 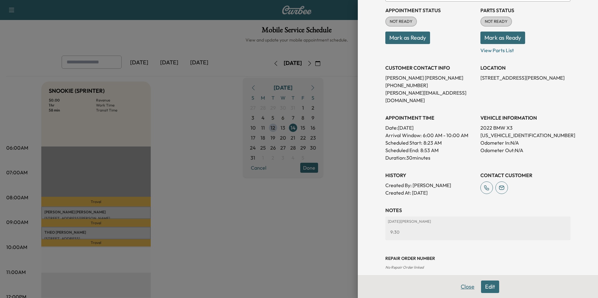 What do you see at coordinates (404, 267) in the screenshot?
I see `span: No Repair Order linked` at bounding box center [404, 267].